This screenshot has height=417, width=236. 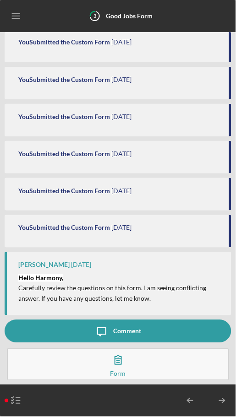 What do you see at coordinates (41, 278) in the screenshot?
I see `mark: Hello Harmony,` at bounding box center [41, 278].